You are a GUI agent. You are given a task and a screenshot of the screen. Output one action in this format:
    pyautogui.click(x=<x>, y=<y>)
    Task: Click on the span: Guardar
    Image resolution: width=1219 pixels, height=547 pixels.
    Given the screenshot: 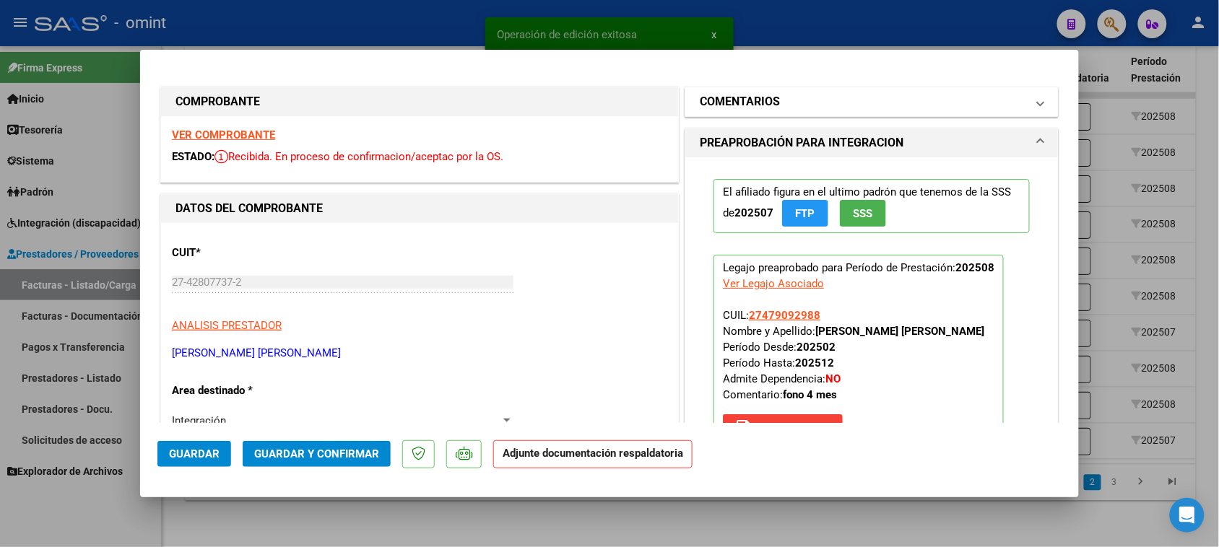 What is the action you would take?
    pyautogui.click(x=194, y=454)
    